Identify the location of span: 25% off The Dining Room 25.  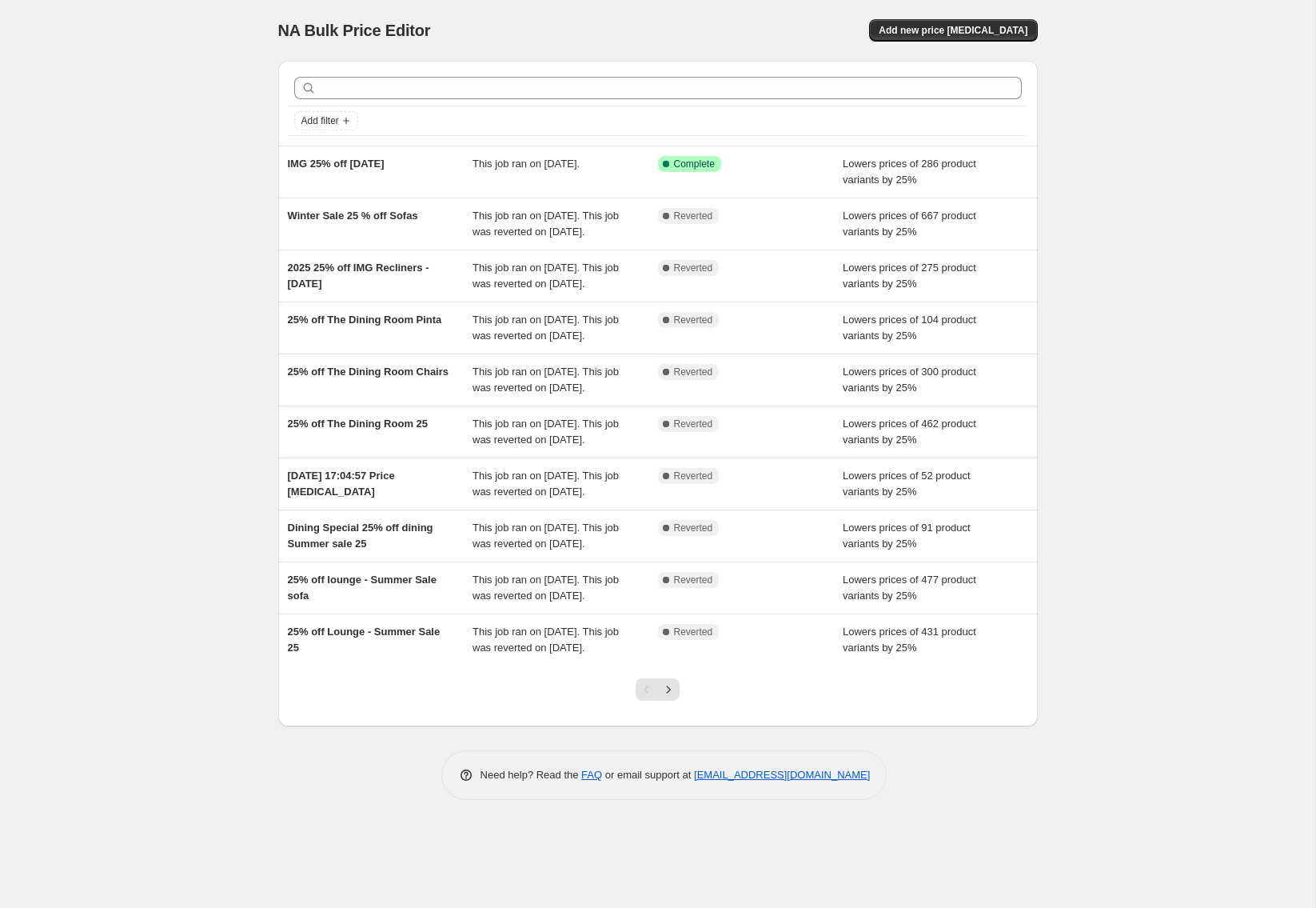
(358, 423).